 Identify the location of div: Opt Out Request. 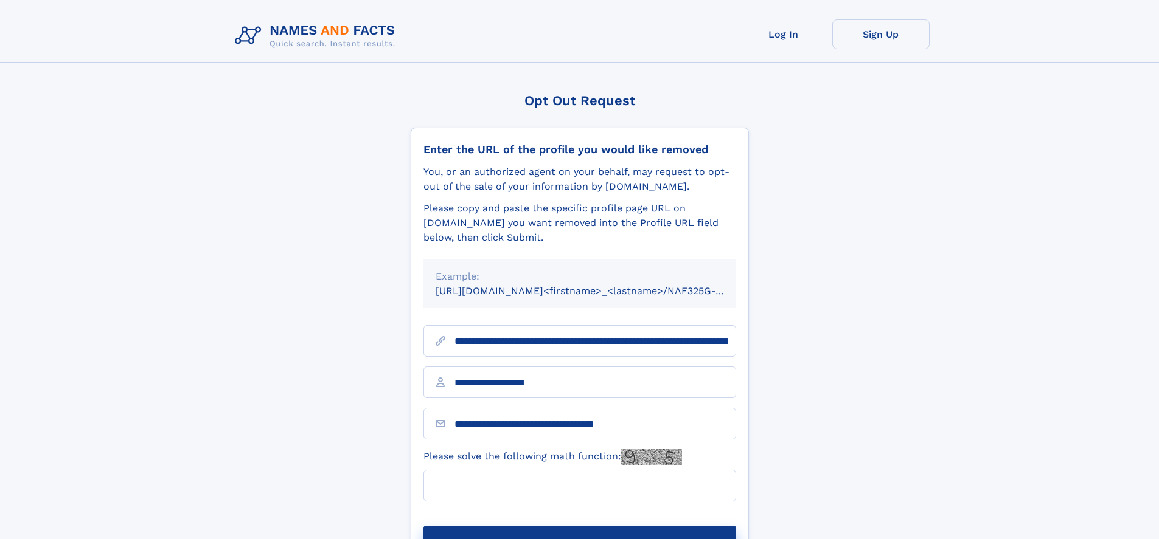
(580, 100).